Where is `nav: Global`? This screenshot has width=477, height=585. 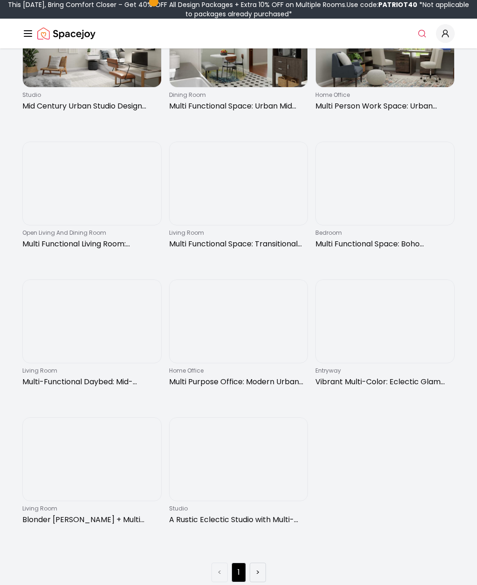 nav: Global is located at coordinates (238, 34).